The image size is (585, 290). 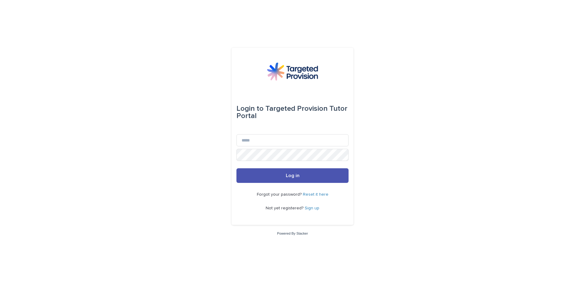 I want to click on span: Forgot your password?, so click(x=280, y=195).